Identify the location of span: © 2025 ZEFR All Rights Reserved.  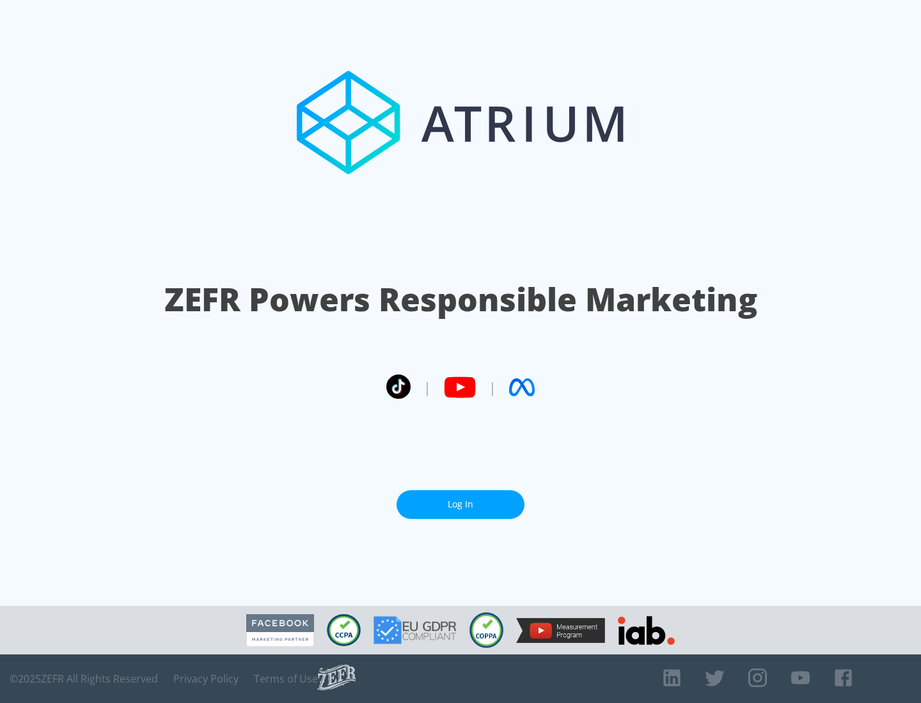
(84, 679).